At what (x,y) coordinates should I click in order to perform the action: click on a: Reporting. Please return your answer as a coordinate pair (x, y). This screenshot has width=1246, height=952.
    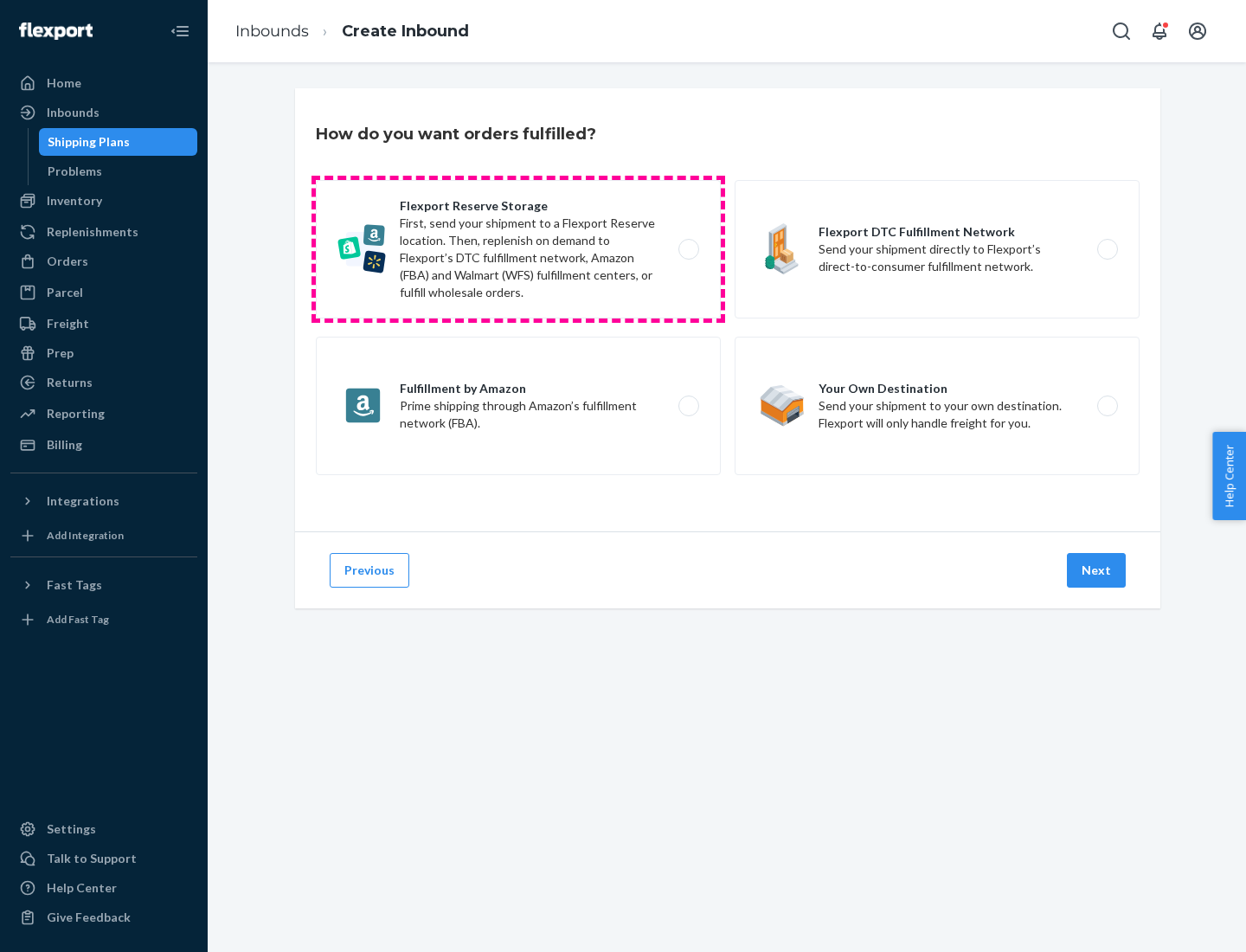
    Looking at the image, I should click on (104, 414).